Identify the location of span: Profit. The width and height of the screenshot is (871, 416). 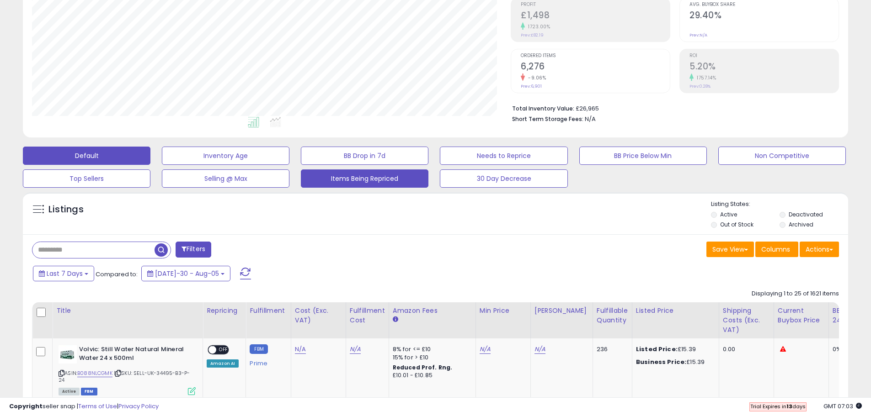
(595, 5).